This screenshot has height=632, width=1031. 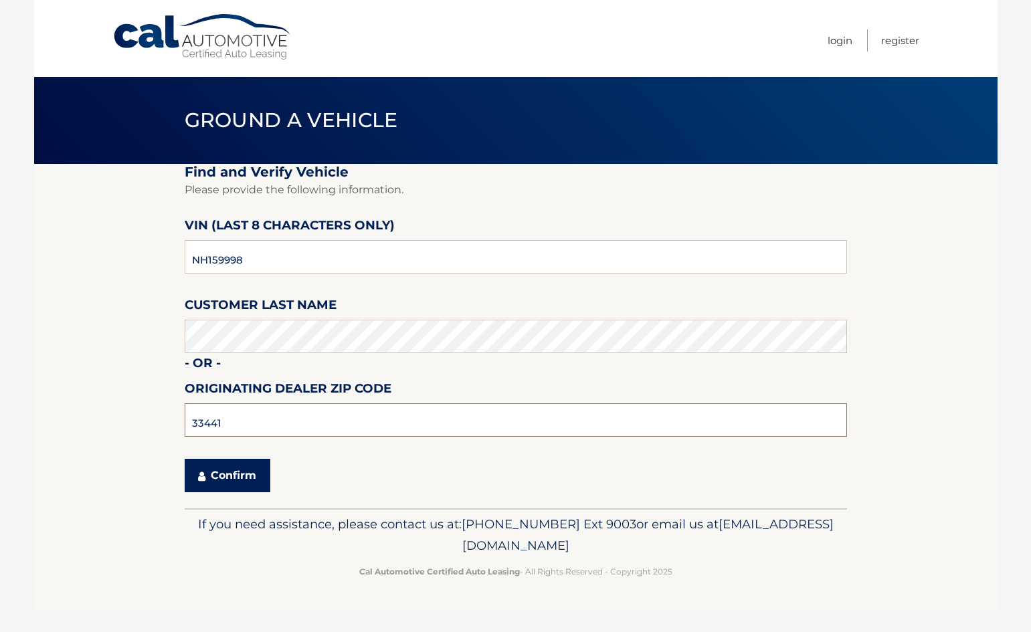 I want to click on a: Login, so click(x=840, y=40).